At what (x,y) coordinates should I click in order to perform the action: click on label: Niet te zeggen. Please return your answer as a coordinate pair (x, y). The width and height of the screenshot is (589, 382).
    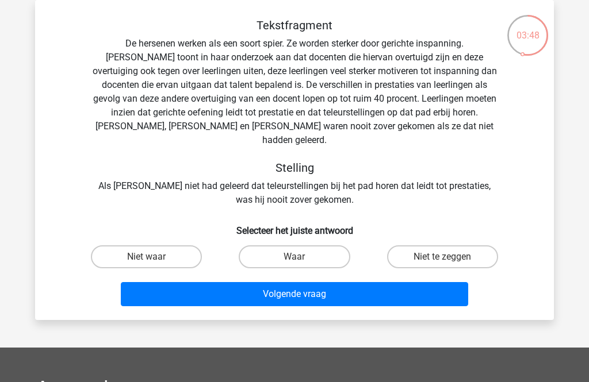
    Looking at the image, I should click on (442, 257).